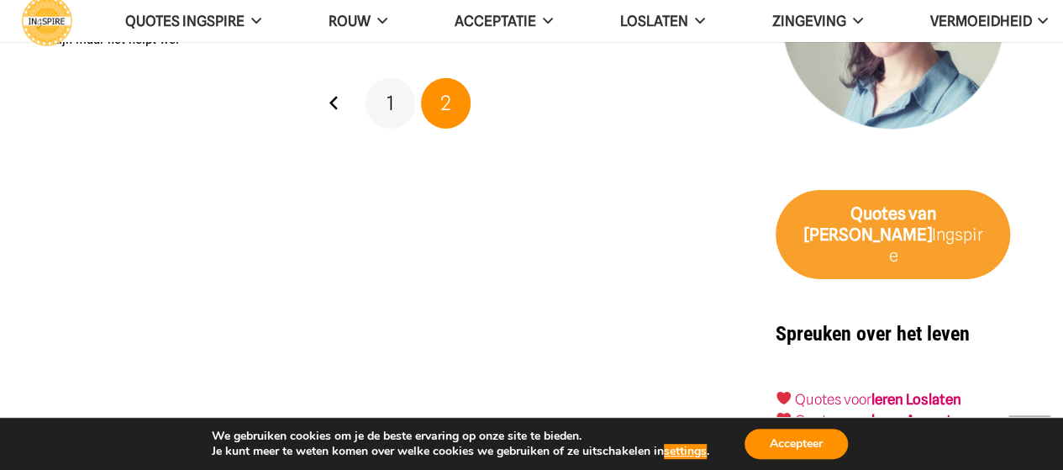 This screenshot has height=470, width=1063. Describe the element at coordinates (916, 399) in the screenshot. I see `a: leren Loslaten` at that location.